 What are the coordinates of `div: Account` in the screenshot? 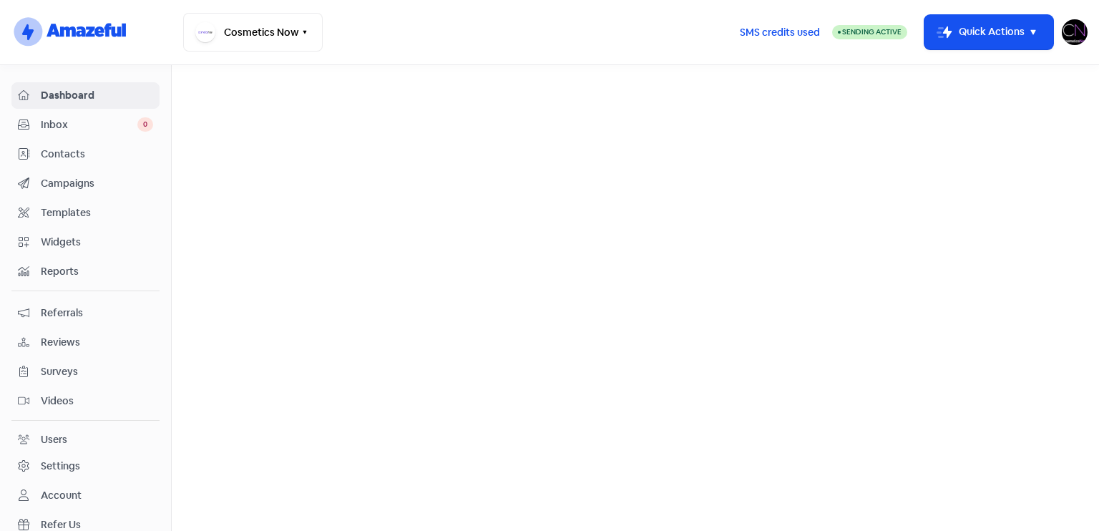 It's located at (61, 495).